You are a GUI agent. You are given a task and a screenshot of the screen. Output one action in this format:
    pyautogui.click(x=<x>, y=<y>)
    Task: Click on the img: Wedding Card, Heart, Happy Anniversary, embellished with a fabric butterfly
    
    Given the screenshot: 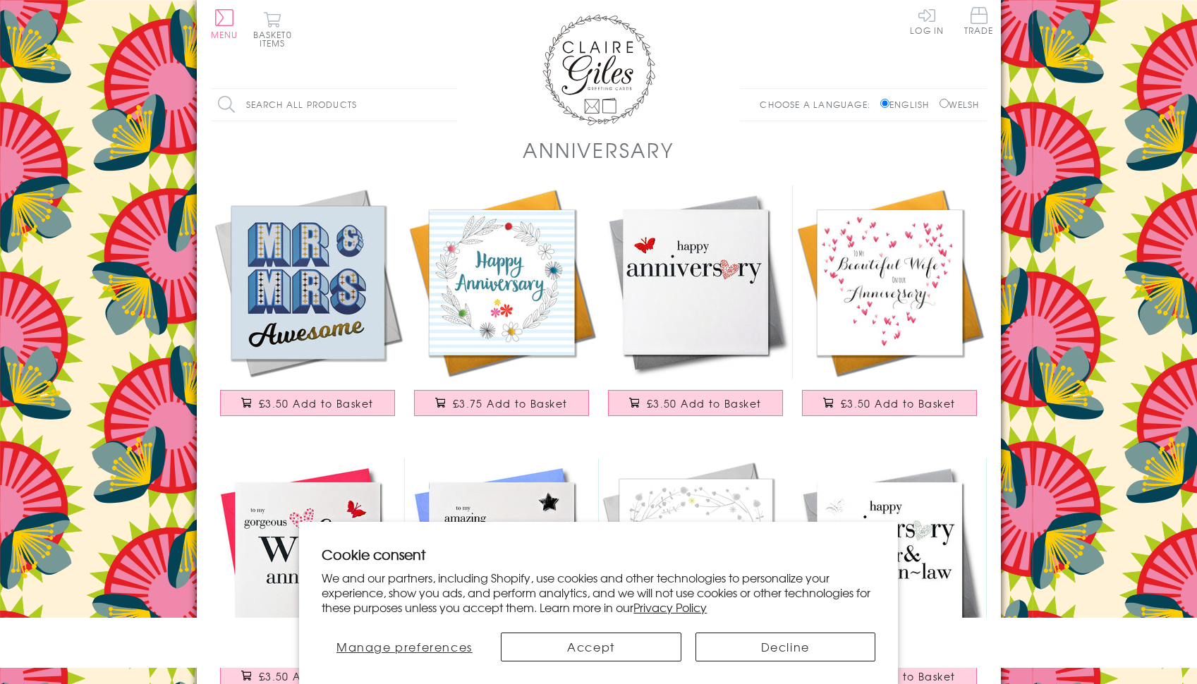 What is the action you would take?
    pyautogui.click(x=695, y=282)
    